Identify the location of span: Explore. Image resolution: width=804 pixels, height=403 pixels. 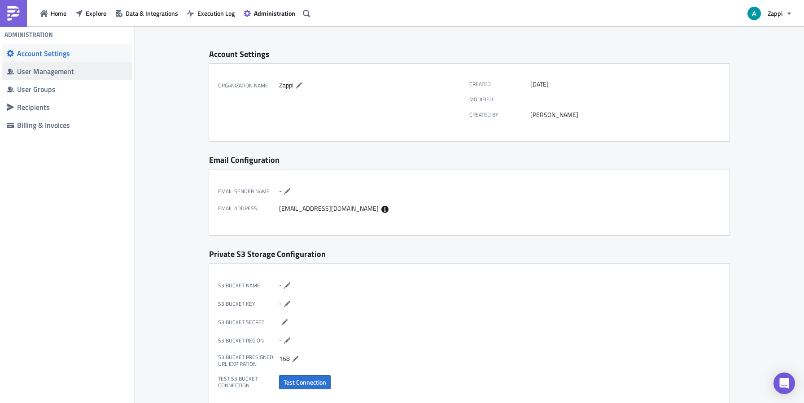
(96, 13).